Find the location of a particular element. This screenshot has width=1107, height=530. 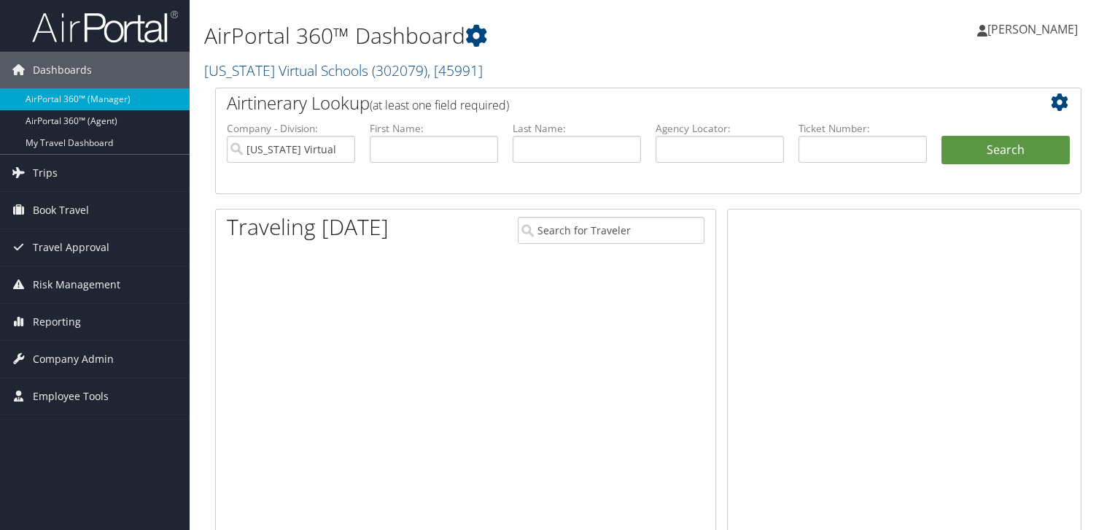

label: Company - Division: is located at coordinates (291, 128).